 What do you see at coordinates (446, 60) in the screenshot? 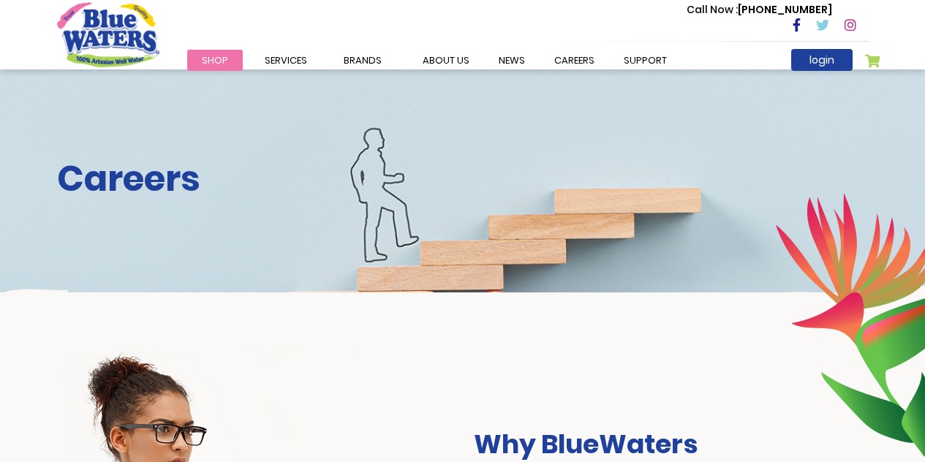
I see `a: about us` at bounding box center [446, 60].